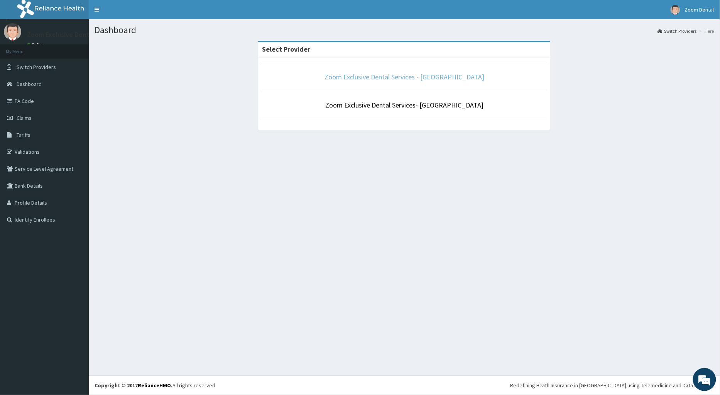 The height and width of the screenshot is (395, 720). I want to click on p: Zoom Exclusive Dental Services Limited, so click(86, 35).